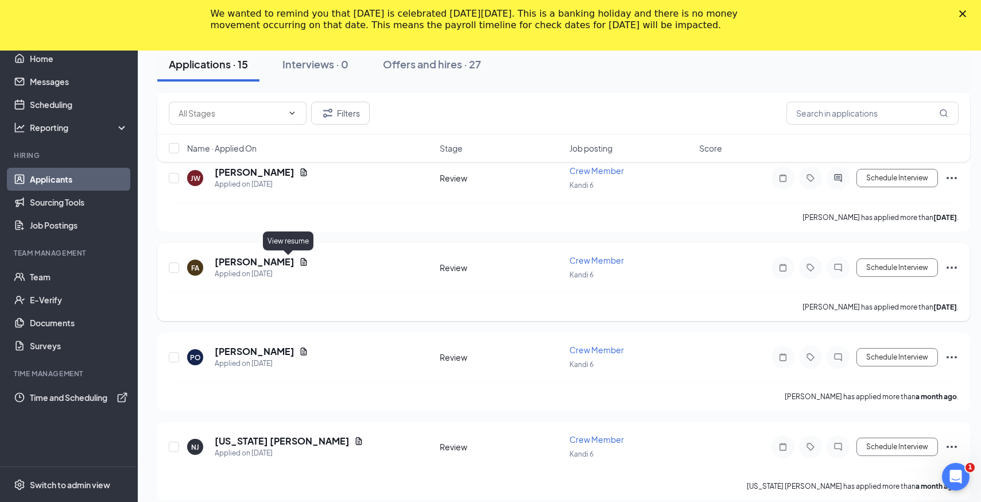  Describe the element at coordinates (944, 113) in the screenshot. I see `svg: MagnifyingGlass` at that location.